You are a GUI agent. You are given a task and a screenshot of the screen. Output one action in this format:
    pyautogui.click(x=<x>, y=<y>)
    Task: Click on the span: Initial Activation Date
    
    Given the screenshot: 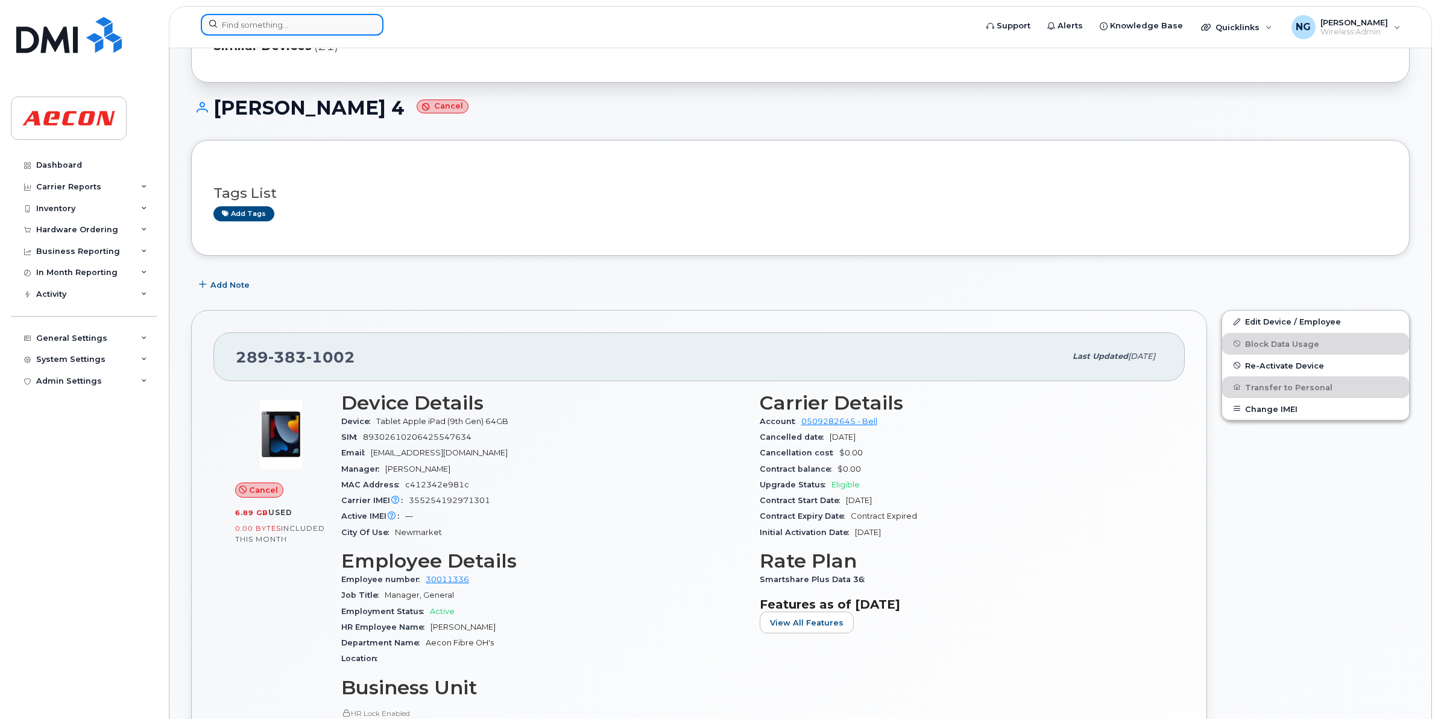 What is the action you would take?
    pyautogui.click(x=807, y=532)
    